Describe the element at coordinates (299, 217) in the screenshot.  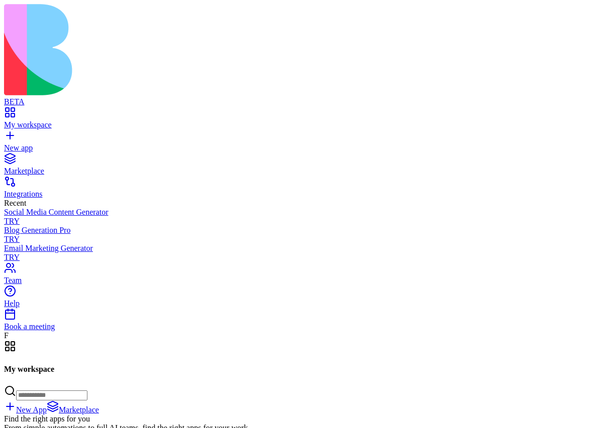
I see `a: Social Media Content GeneratorTRY` at that location.